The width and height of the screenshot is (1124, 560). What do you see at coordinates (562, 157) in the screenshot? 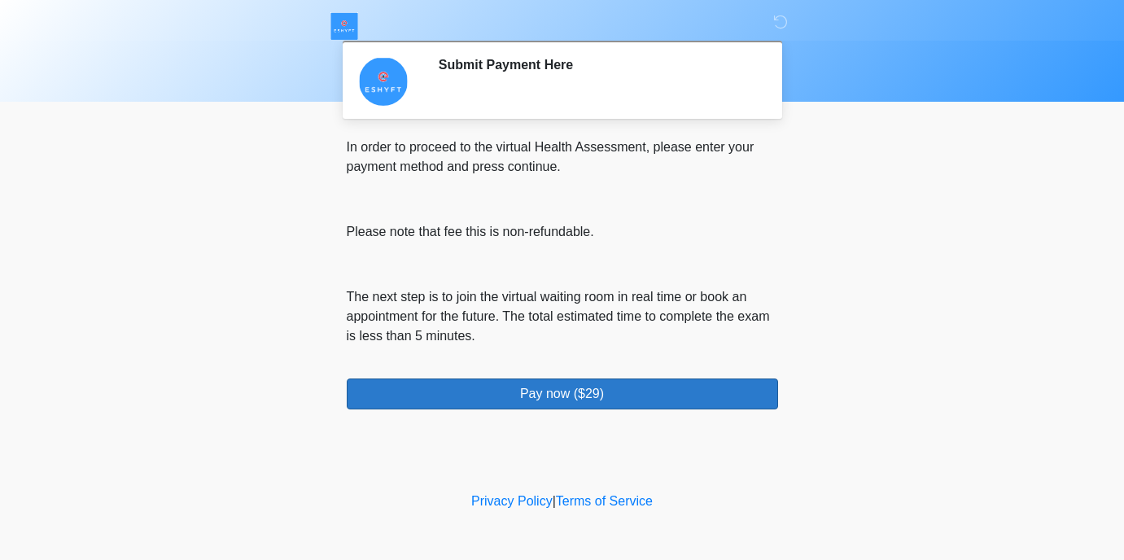
I see `p: In order to proceed to the virtual Health Assessment, please enter your payment method and press ...` at bounding box center [562, 157].